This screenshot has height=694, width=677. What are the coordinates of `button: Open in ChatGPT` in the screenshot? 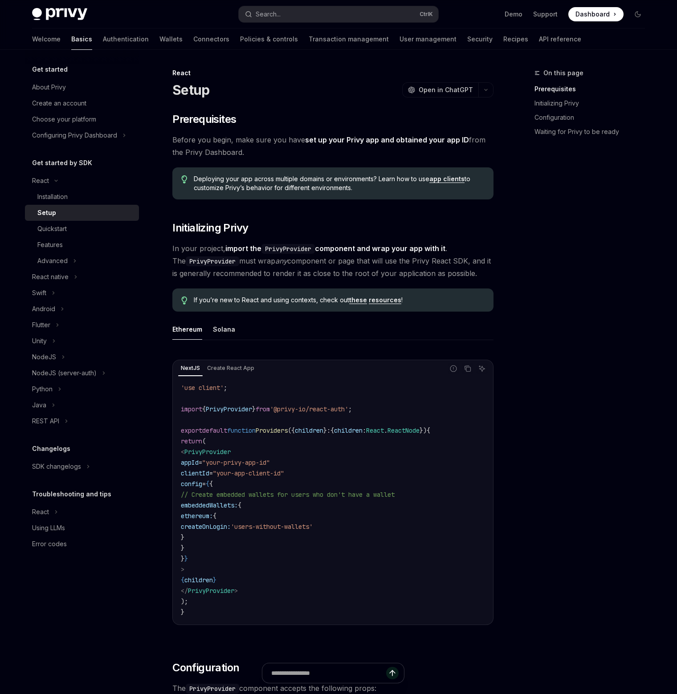 It's located at (440, 90).